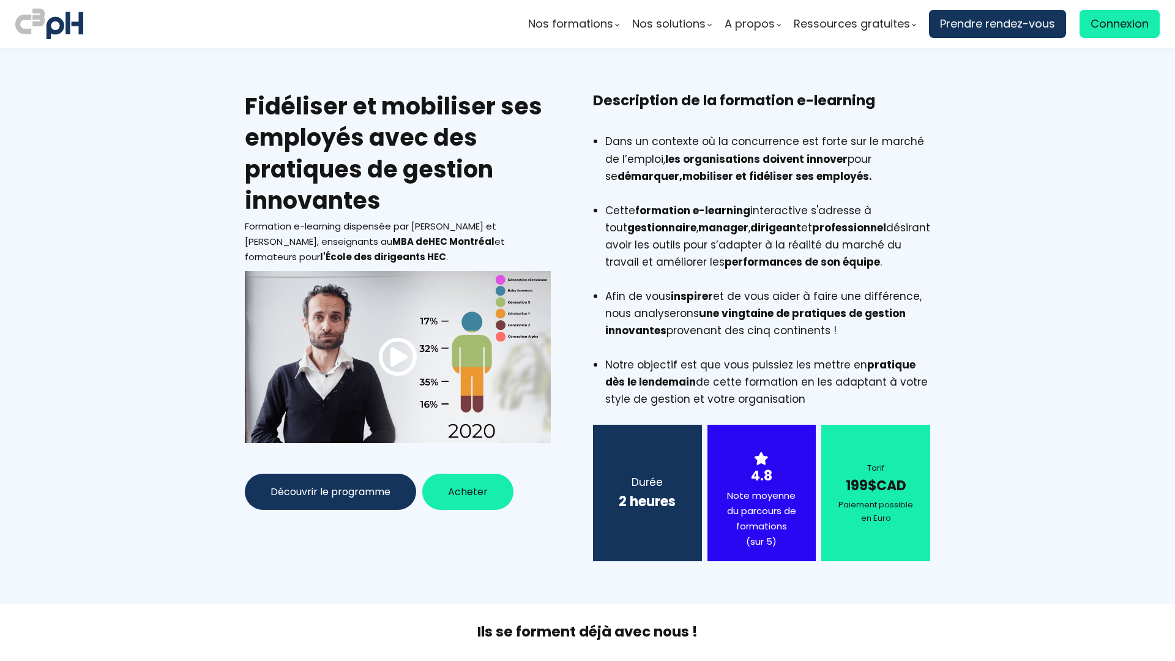  I want to click on span: A propos, so click(750, 24).